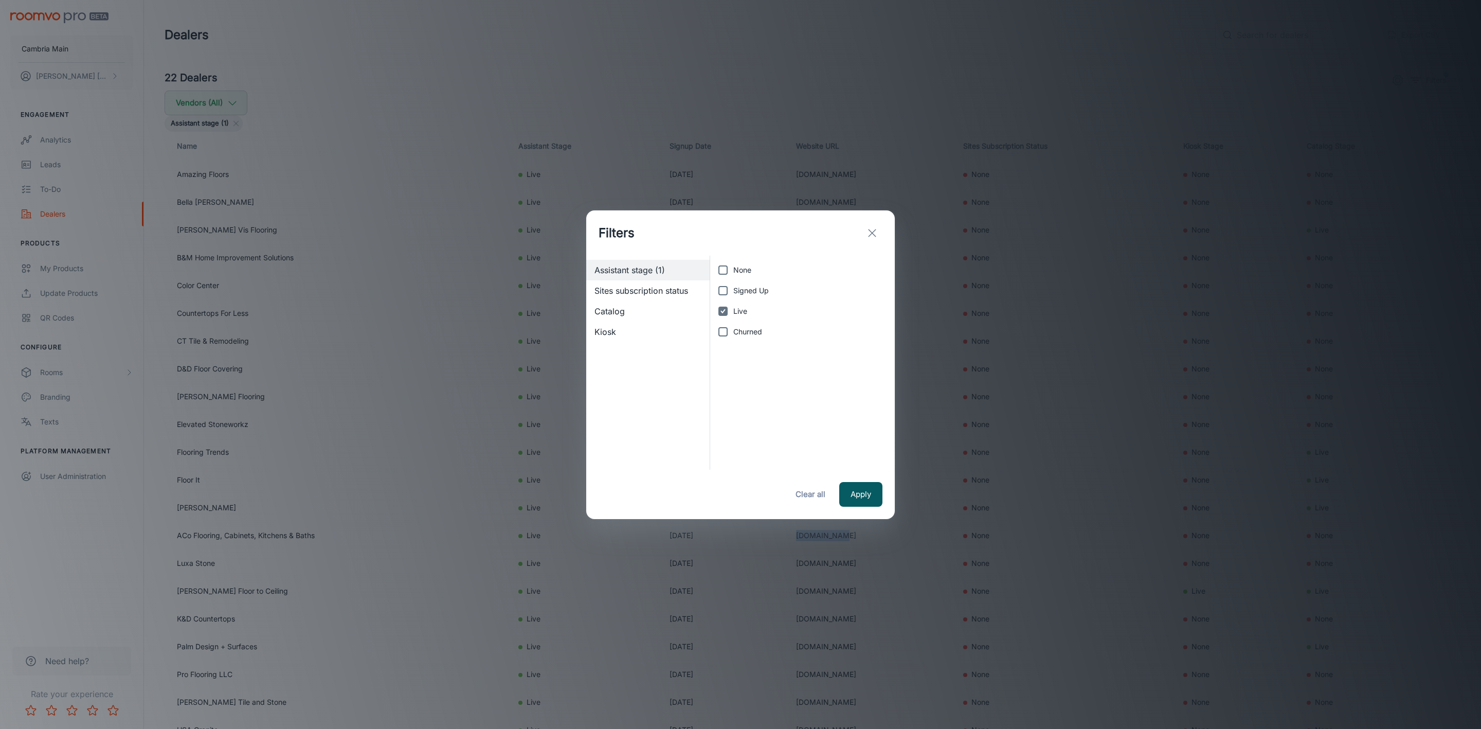 The width and height of the screenshot is (1481, 729). I want to click on button: exit, so click(872, 233).